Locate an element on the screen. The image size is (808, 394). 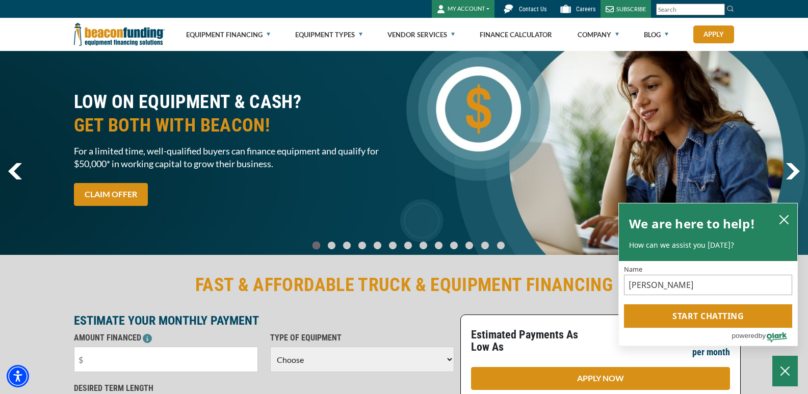
p: AMOUNT FINANCED is located at coordinates (166, 338).